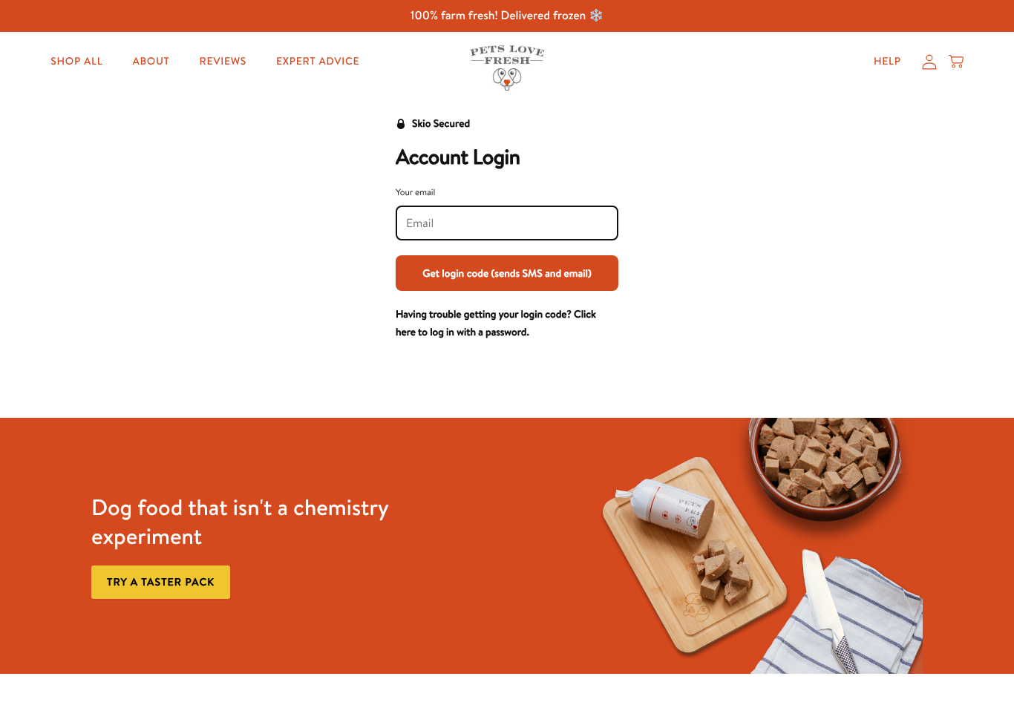  Describe the element at coordinates (160, 582) in the screenshot. I see `a: Try a taster pack` at that location.